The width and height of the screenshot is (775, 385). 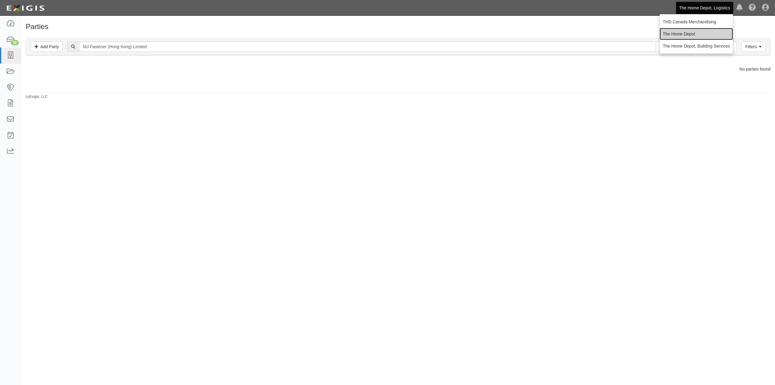 I want to click on small: by, so click(x=37, y=97).